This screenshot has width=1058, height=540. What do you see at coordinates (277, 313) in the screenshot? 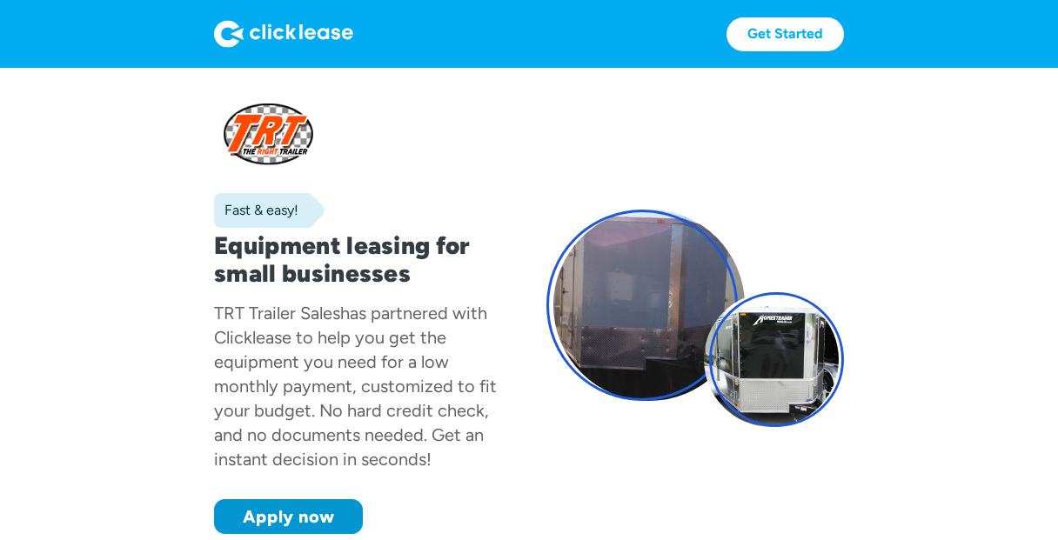
I see `div: TRT Trailer Sales` at bounding box center [277, 313].